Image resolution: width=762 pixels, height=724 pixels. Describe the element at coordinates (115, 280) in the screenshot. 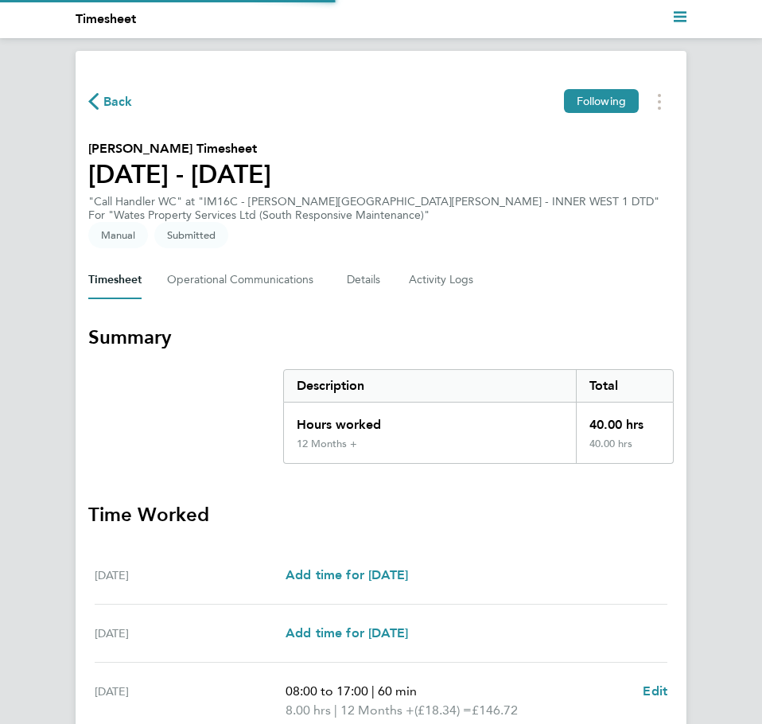

I see `button: Timesheet` at that location.